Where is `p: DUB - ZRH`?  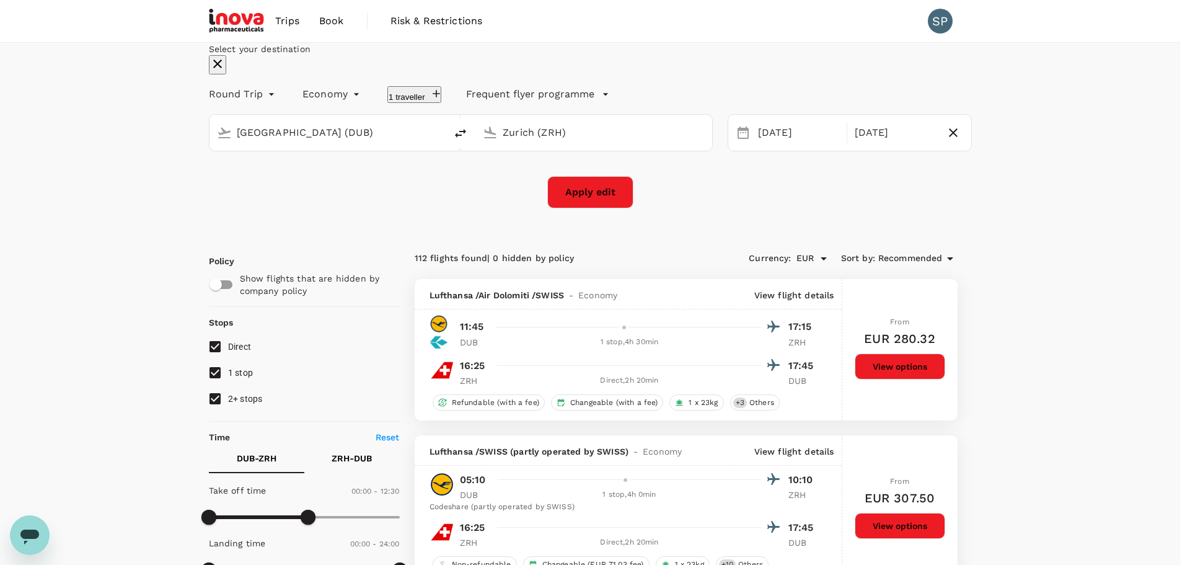 p: DUB - ZRH is located at coordinates (257, 458).